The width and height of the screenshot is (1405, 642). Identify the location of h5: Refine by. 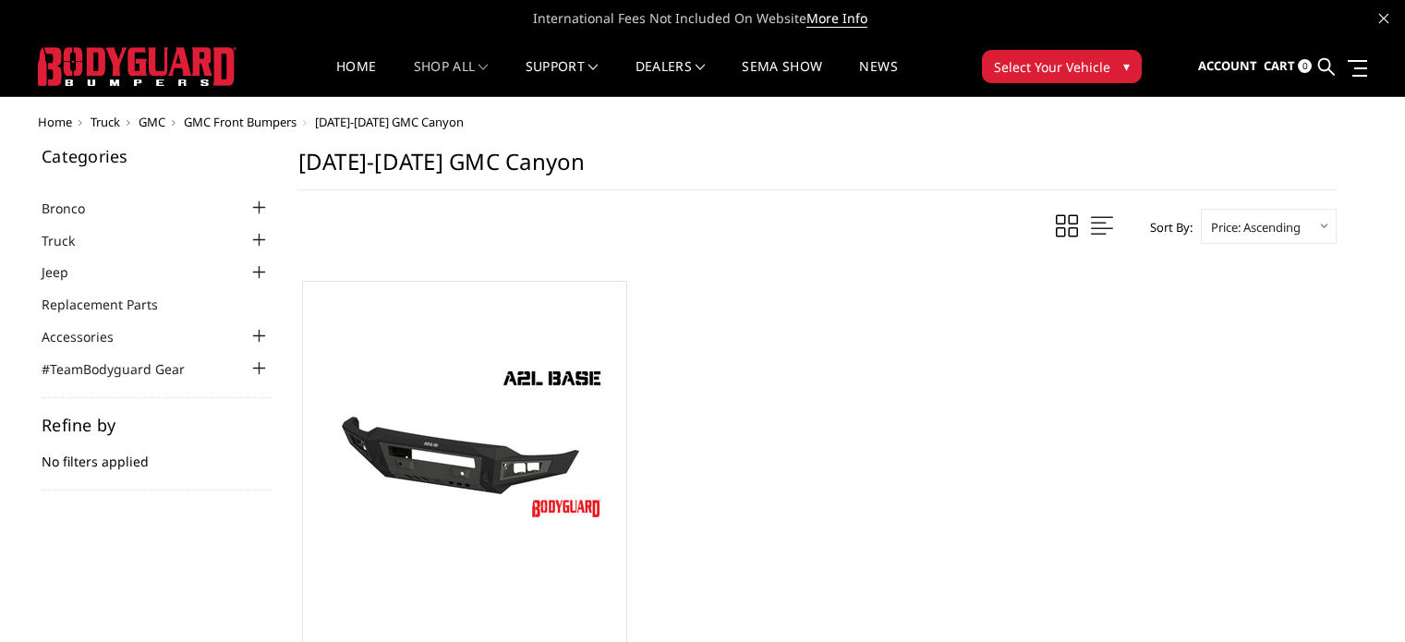
(156, 425).